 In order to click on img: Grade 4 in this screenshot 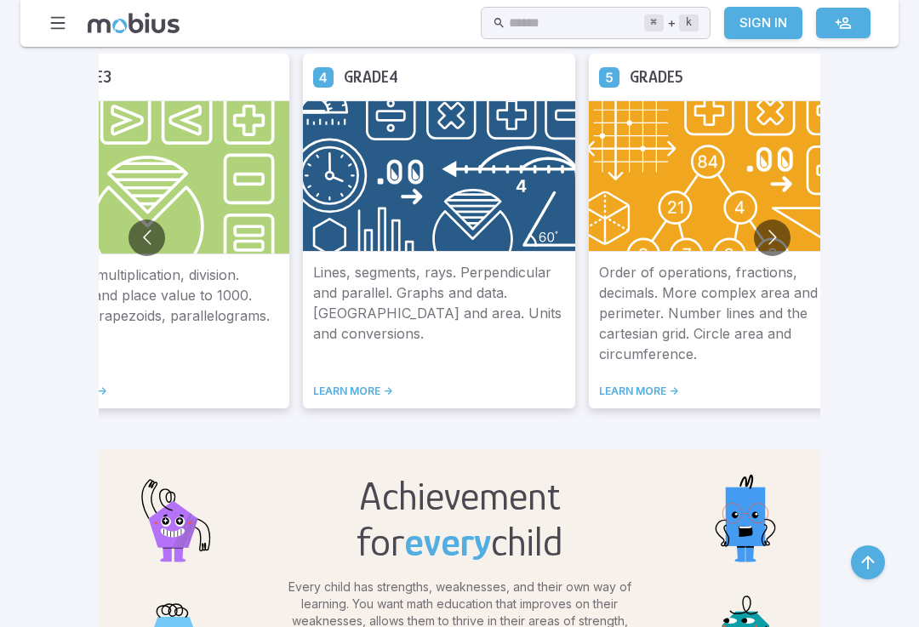, I will do `click(439, 176)`.